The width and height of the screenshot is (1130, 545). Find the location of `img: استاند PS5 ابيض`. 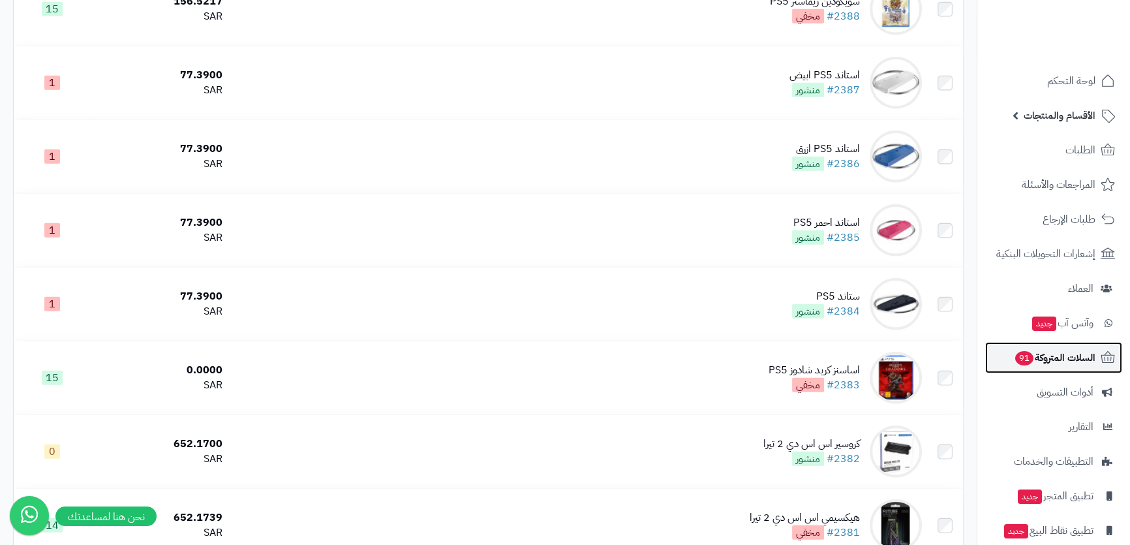

img: استاند PS5 ابيض is located at coordinates (895, 83).